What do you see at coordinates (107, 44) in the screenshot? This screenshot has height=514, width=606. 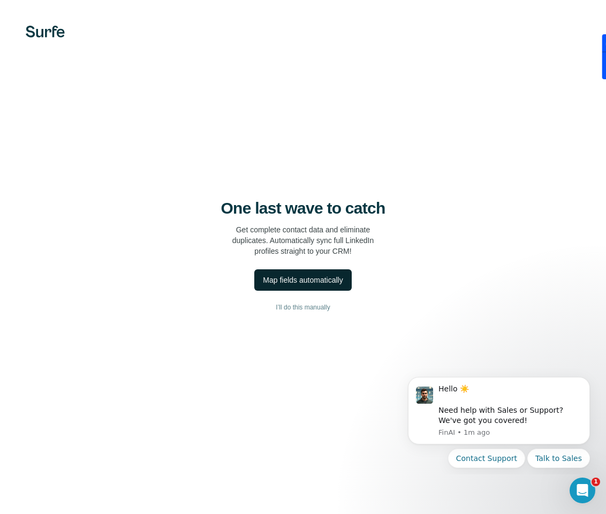 I see `div: message notification from FinAI, 1m ago. Hello ☀️ ​ Need help with Sales or Support? We've got yo...` at bounding box center [107, 44].